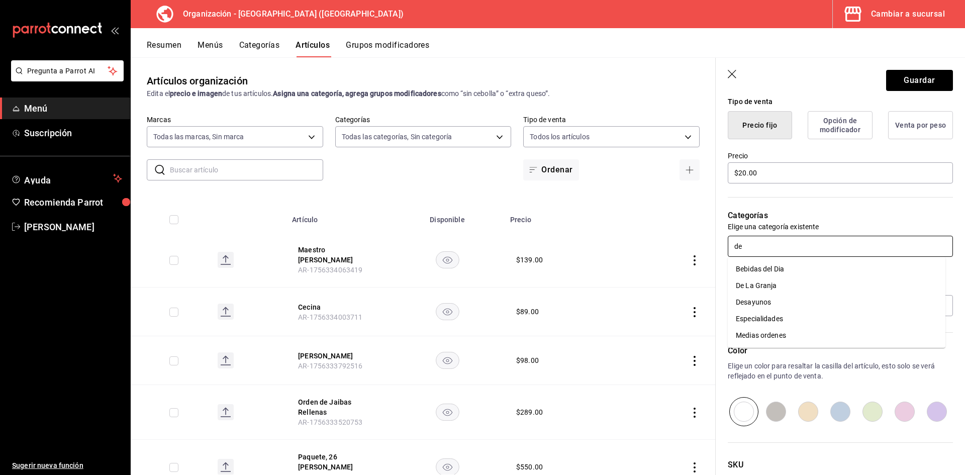 Image resolution: width=965 pixels, height=475 pixels. I want to click on button: Ordenar, so click(551, 170).